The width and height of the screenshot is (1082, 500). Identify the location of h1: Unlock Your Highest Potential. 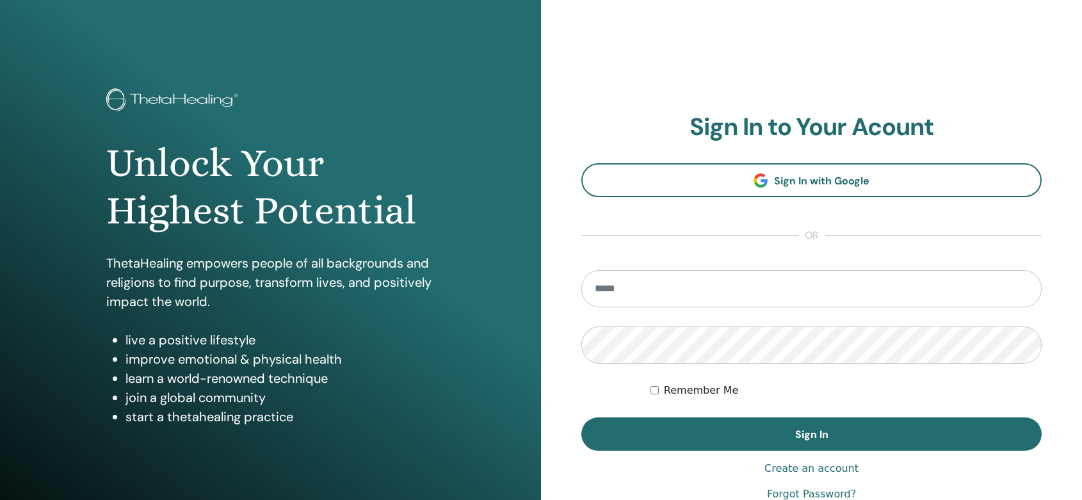
(270, 187).